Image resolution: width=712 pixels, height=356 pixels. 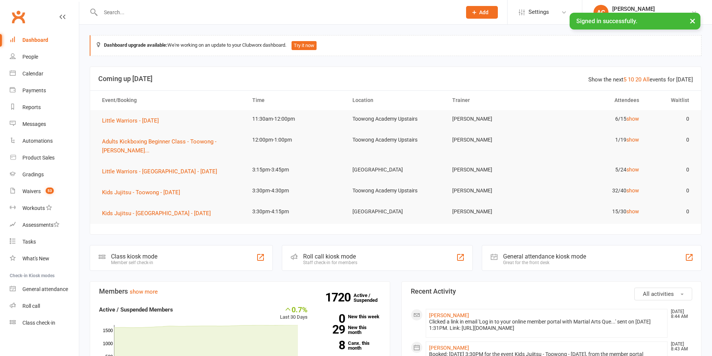 What do you see at coordinates (545, 263) in the screenshot?
I see `div: Great for the front desk` at bounding box center [545, 263].